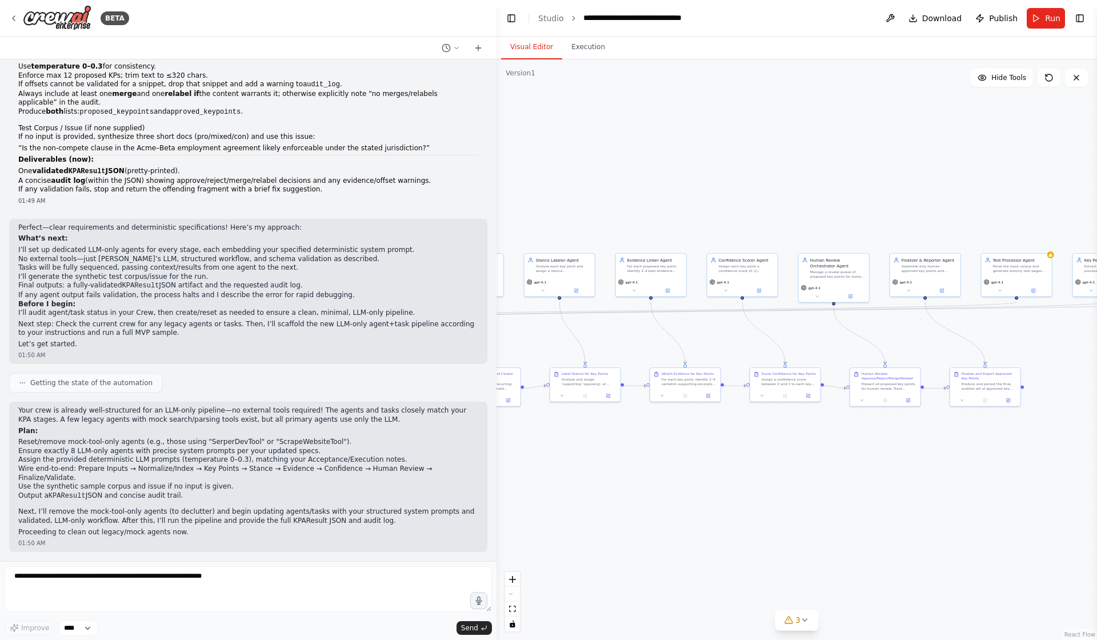 This screenshot has height=640, width=1097. What do you see at coordinates (57, 18) in the screenshot?
I see `img: Logo` at bounding box center [57, 18].